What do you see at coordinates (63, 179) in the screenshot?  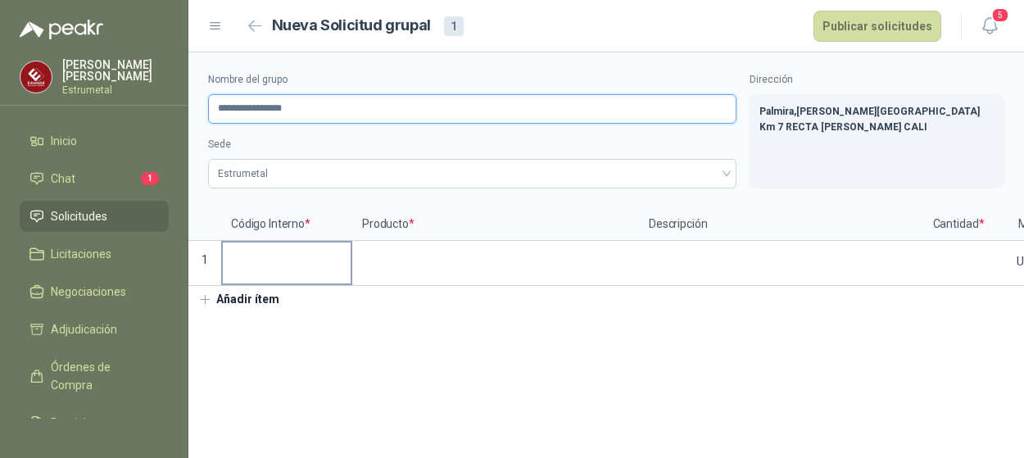 I see `span: Chat` at bounding box center [63, 179].